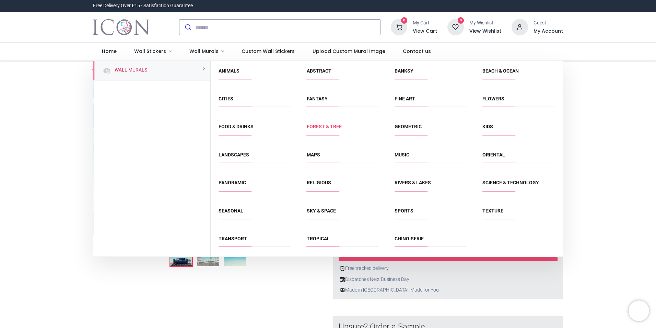 The height and width of the screenshot is (328, 656). Describe the element at coordinates (431, 241) in the screenshot. I see `span: Chinoiserie` at that location.